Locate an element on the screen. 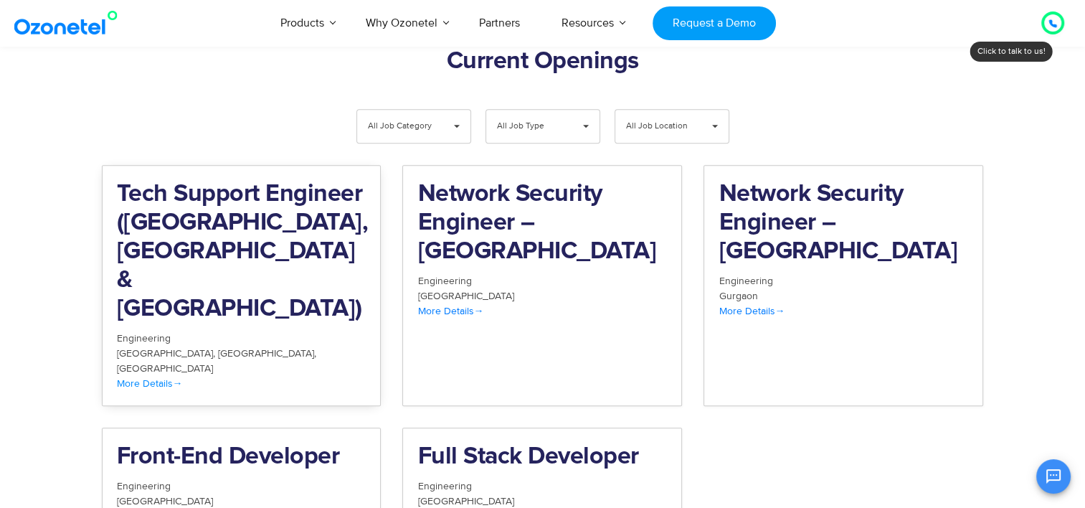 This screenshot has height=508, width=1085. span: All Job Category is located at coordinates (402, 126).